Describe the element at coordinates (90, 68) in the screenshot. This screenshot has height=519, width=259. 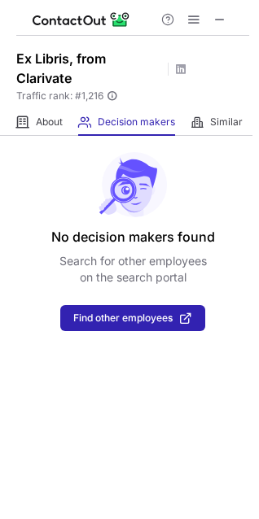
I see `h1: Ex Libris, from Clarivate` at that location.